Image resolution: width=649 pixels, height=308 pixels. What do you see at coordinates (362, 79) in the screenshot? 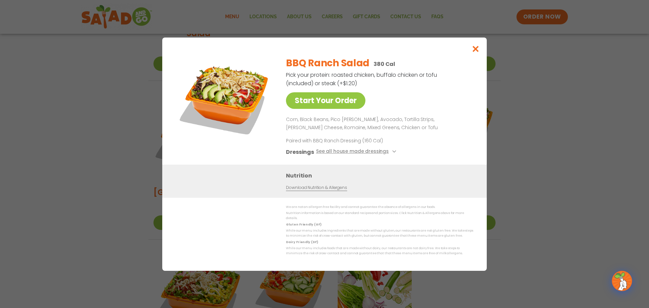
I see `p: Pick your protein: roasted chicken, buffalo chicken or tofu (included) or steak (+$1.20)` at bounding box center [362, 79].